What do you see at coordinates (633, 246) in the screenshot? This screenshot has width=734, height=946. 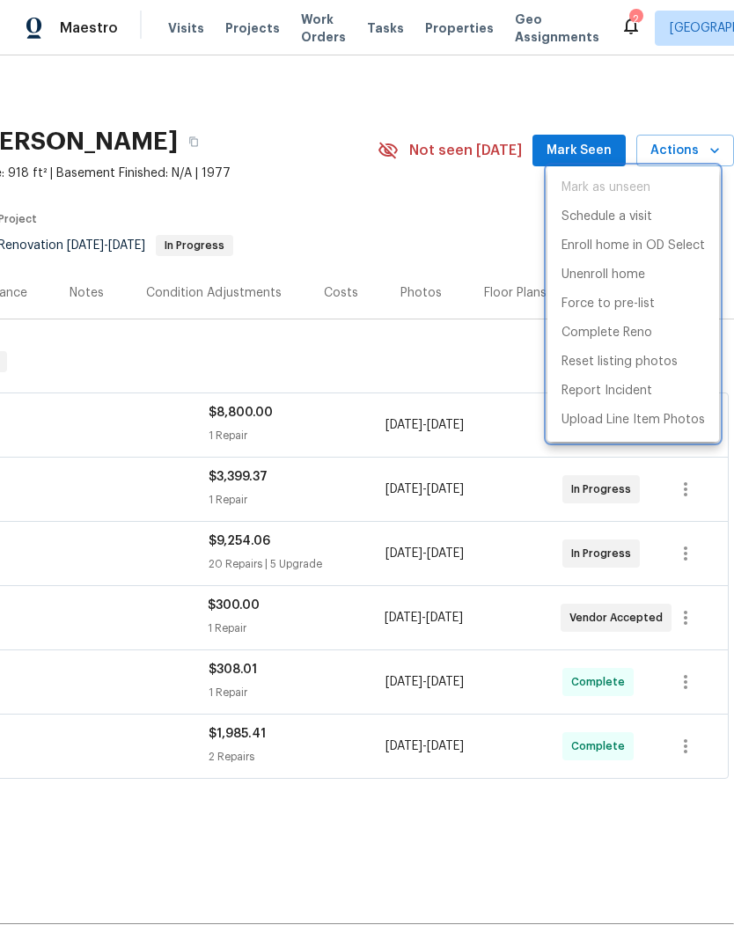 I see `p: Enroll home in OD Select` at bounding box center [633, 246].